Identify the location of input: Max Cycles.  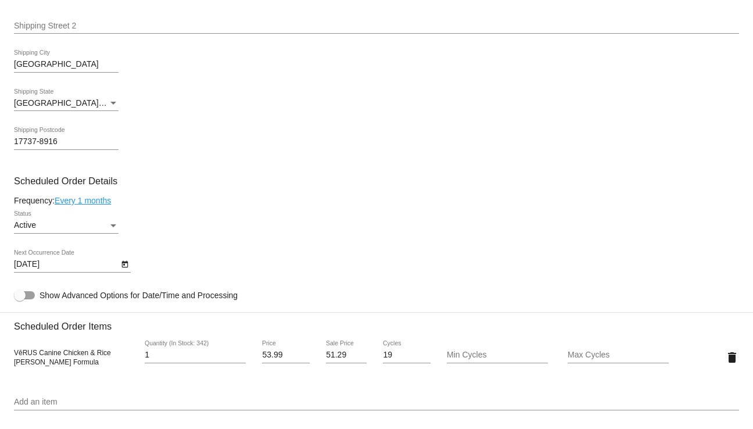
(618, 355).